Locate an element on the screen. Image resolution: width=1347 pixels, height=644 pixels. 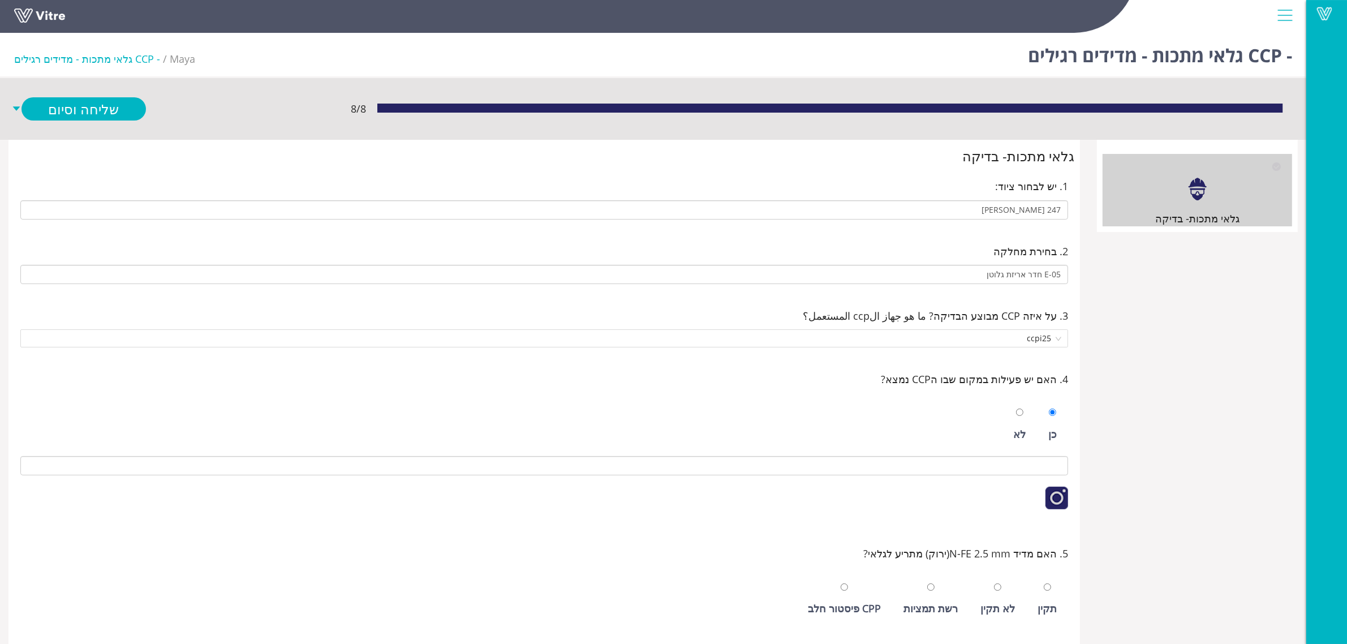
span: 1. יש לבחור ציוד: is located at coordinates (1032, 186).